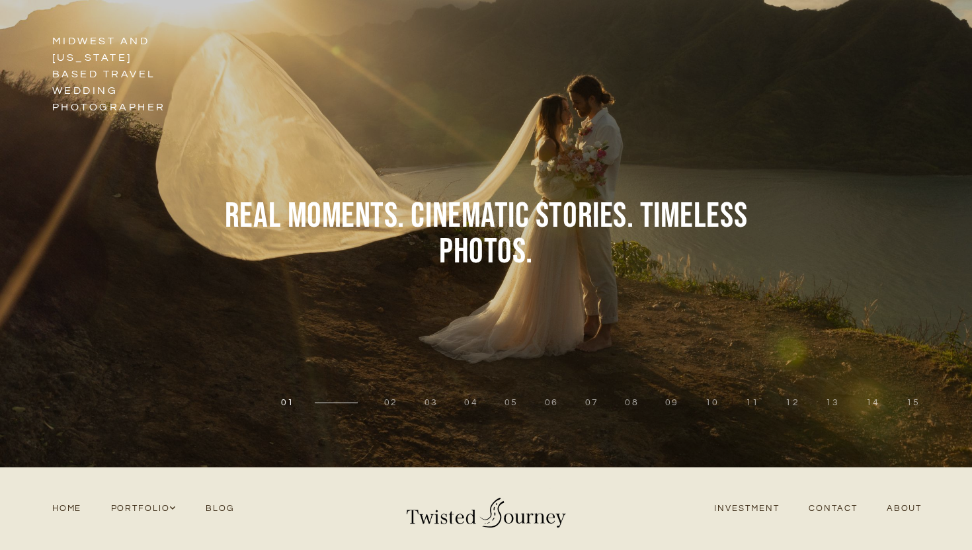  Describe the element at coordinates (431, 403) in the screenshot. I see `button: 3 of 15` at that location.